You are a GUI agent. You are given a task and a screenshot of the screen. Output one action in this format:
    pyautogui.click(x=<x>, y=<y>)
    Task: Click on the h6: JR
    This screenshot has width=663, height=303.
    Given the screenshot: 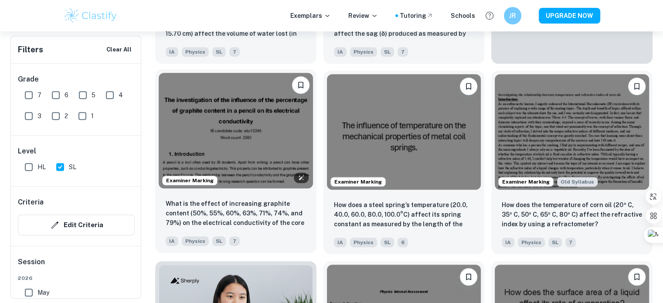 What is the action you would take?
    pyautogui.click(x=512, y=16)
    